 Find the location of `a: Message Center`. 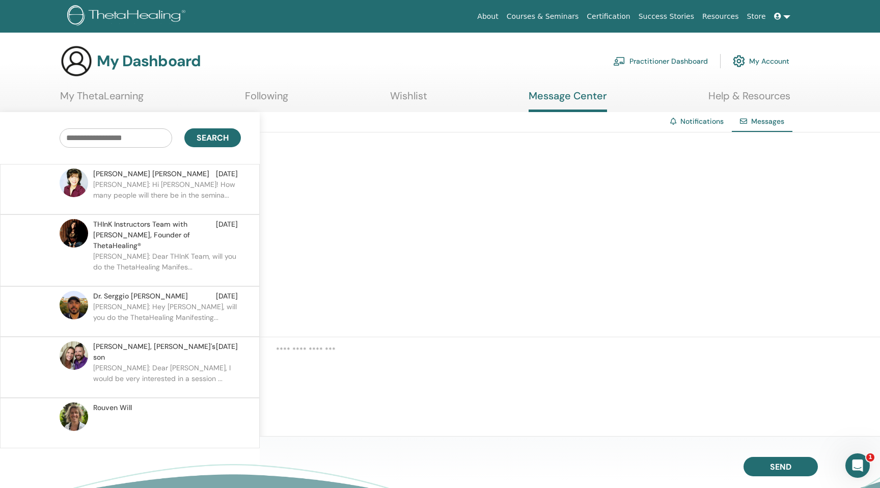

a: Message Center is located at coordinates (568, 101).